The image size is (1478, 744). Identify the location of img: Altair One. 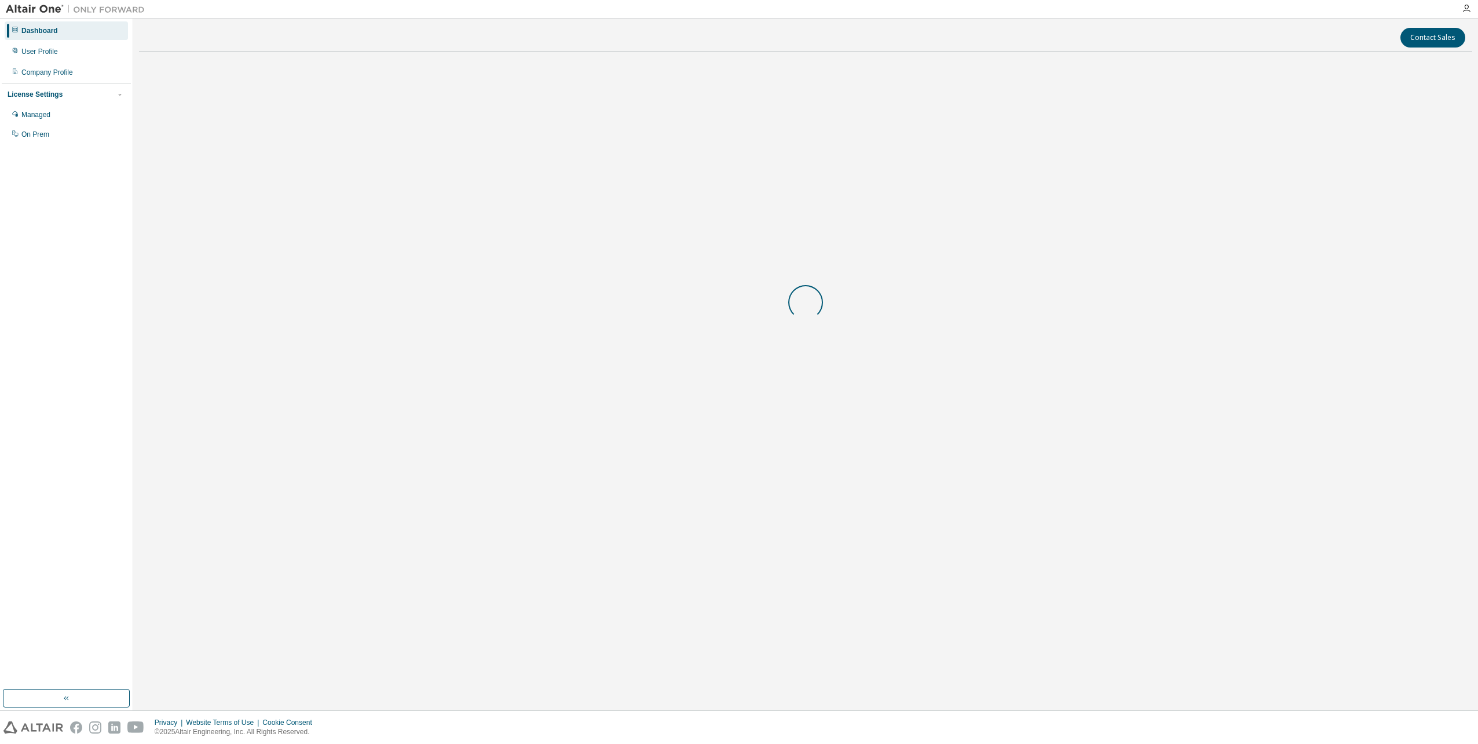
(78, 9).